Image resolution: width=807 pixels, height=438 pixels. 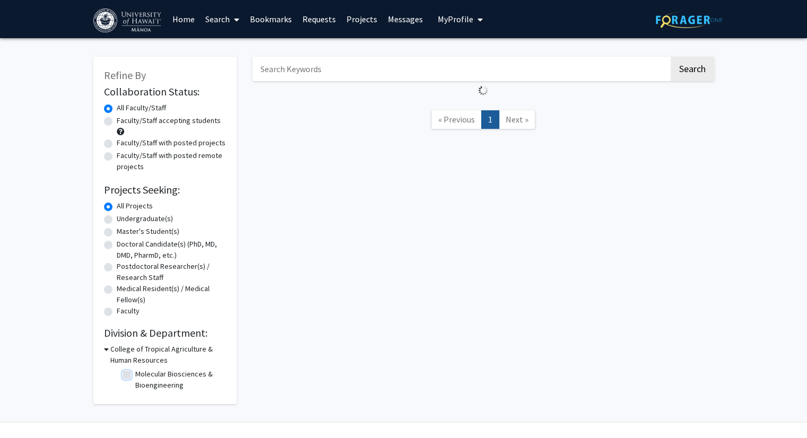 I want to click on a: Next Page, so click(x=517, y=119).